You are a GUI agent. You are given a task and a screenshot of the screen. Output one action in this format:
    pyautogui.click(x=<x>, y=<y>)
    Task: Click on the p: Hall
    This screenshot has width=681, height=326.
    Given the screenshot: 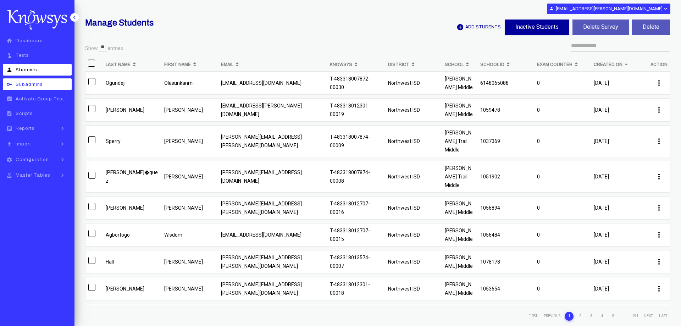 What is the action you would take?
    pyautogui.click(x=132, y=262)
    